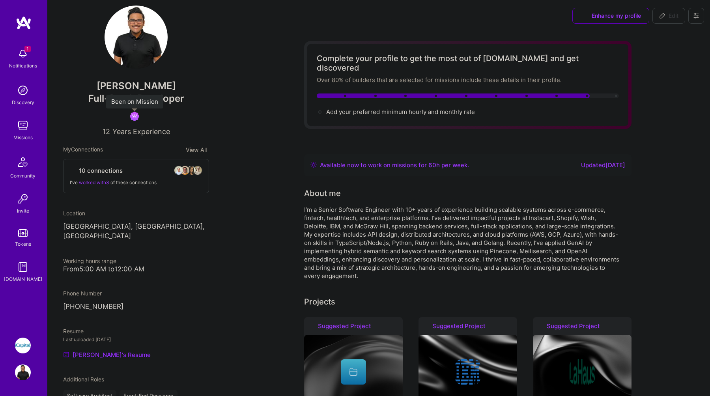 The width and height of the screenshot is (710, 396). Describe the element at coordinates (23, 233) in the screenshot. I see `img: tokens` at that location.